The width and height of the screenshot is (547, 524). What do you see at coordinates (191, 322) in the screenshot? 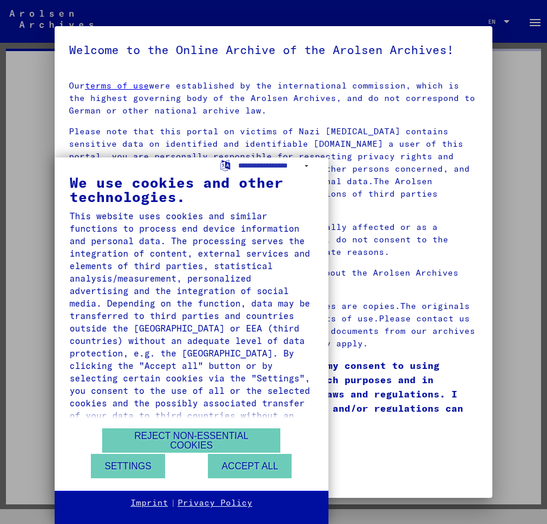
I see `div: This website uses cookies and similar functions to process end device information and personal da...` at bounding box center [191, 322].